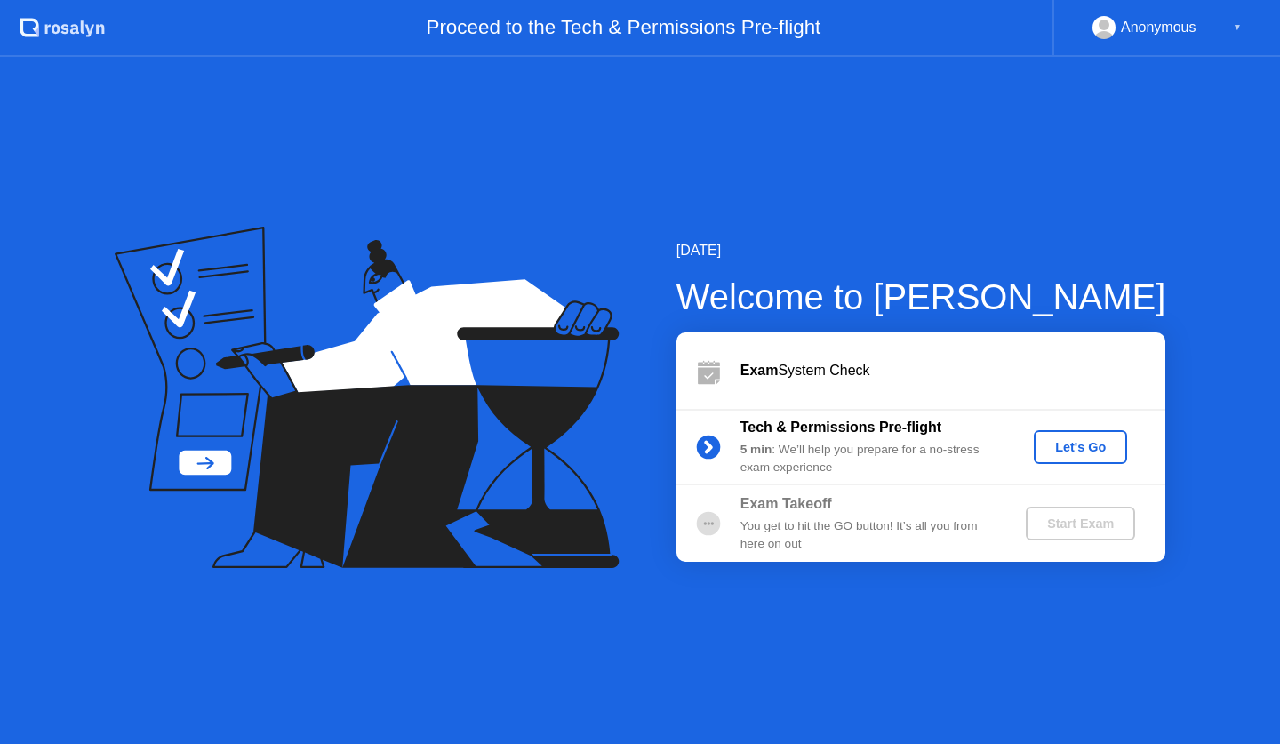 The height and width of the screenshot is (744, 1280). Describe the element at coordinates (868, 459) in the screenshot. I see `div: : We’ll help you prepare for a no-stress exam experience` at that location.